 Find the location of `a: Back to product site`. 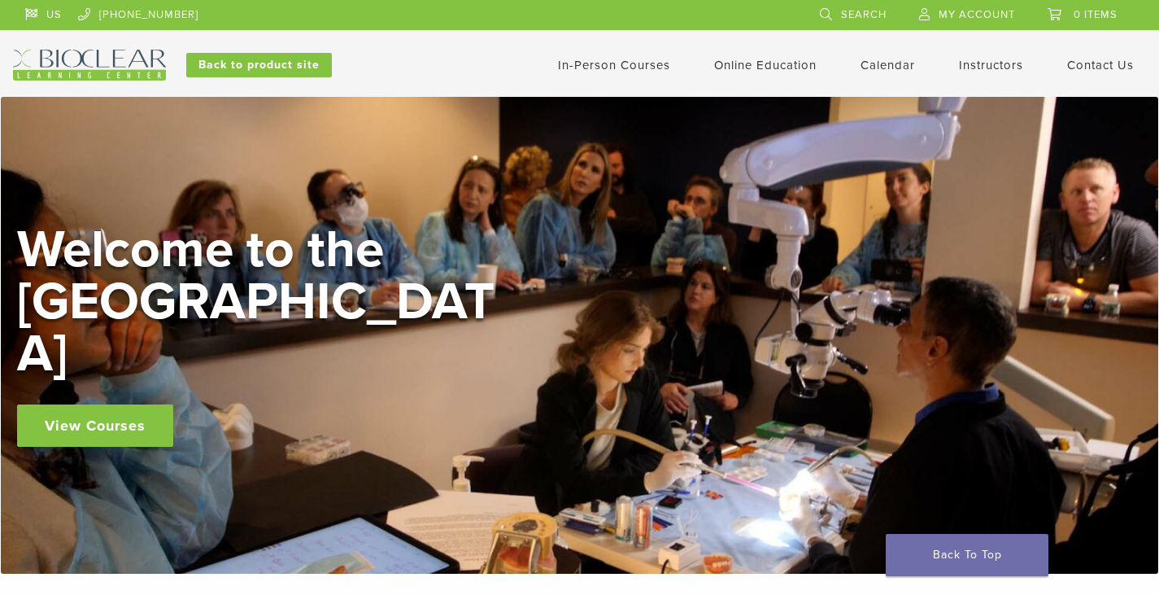

a: Back to product site is located at coordinates (259, 65).